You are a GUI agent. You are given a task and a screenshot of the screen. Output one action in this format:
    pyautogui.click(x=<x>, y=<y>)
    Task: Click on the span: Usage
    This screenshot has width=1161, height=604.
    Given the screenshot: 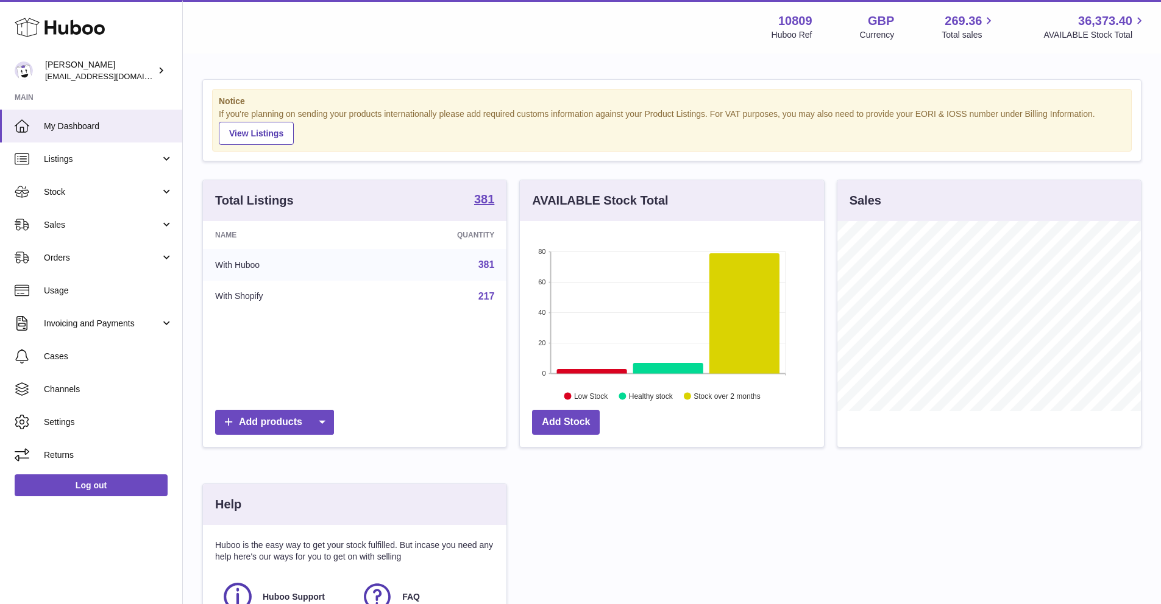 What is the action you would take?
    pyautogui.click(x=108, y=291)
    